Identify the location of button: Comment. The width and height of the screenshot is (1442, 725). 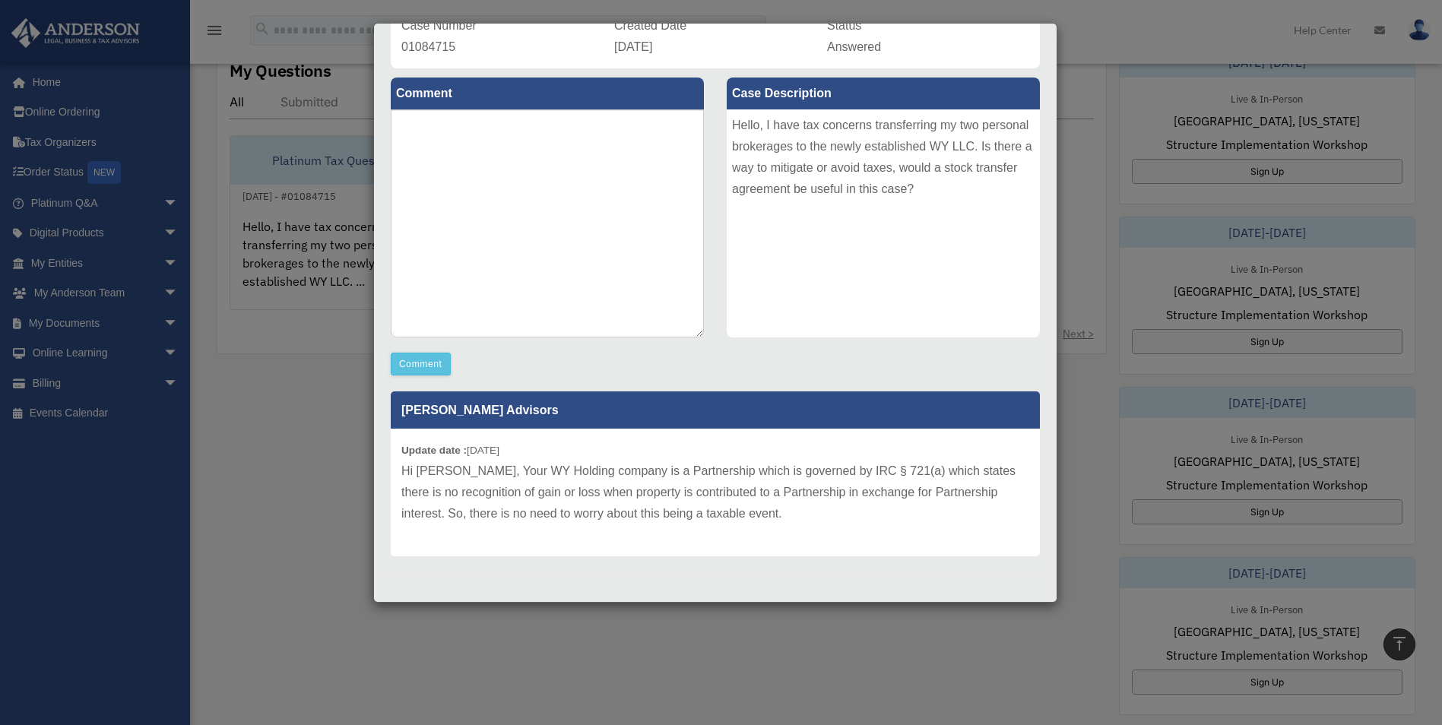
(420, 364).